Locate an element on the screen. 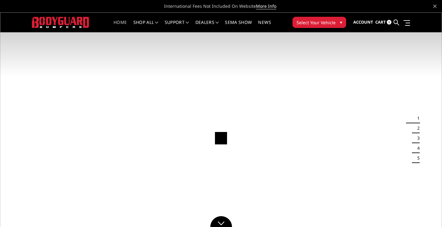  button: 3 of 5 is located at coordinates (416, 138).